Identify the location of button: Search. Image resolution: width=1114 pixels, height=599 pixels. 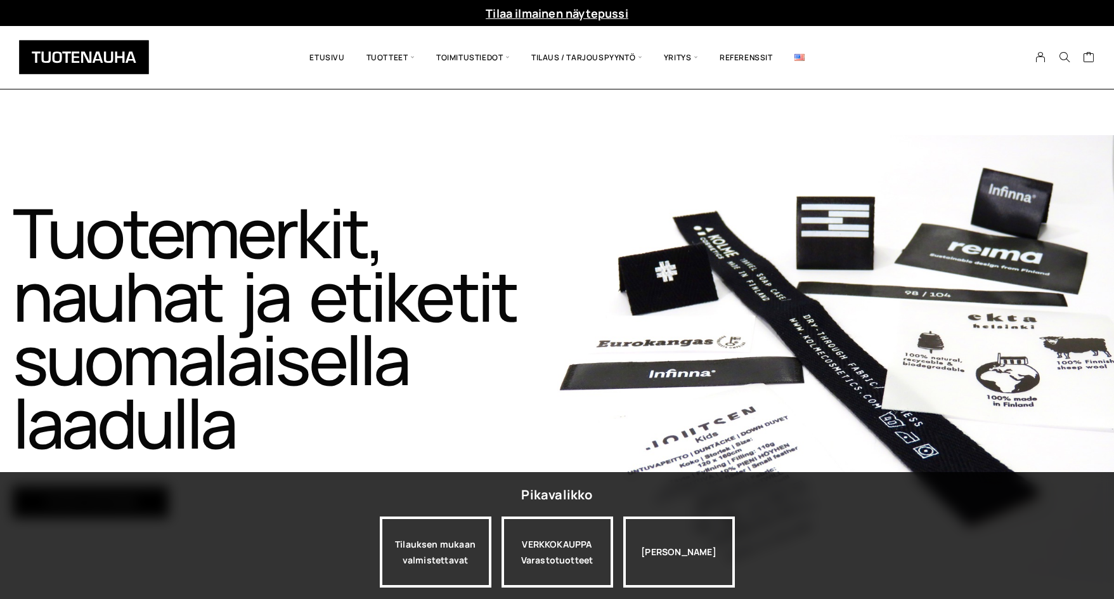
(1065, 57).